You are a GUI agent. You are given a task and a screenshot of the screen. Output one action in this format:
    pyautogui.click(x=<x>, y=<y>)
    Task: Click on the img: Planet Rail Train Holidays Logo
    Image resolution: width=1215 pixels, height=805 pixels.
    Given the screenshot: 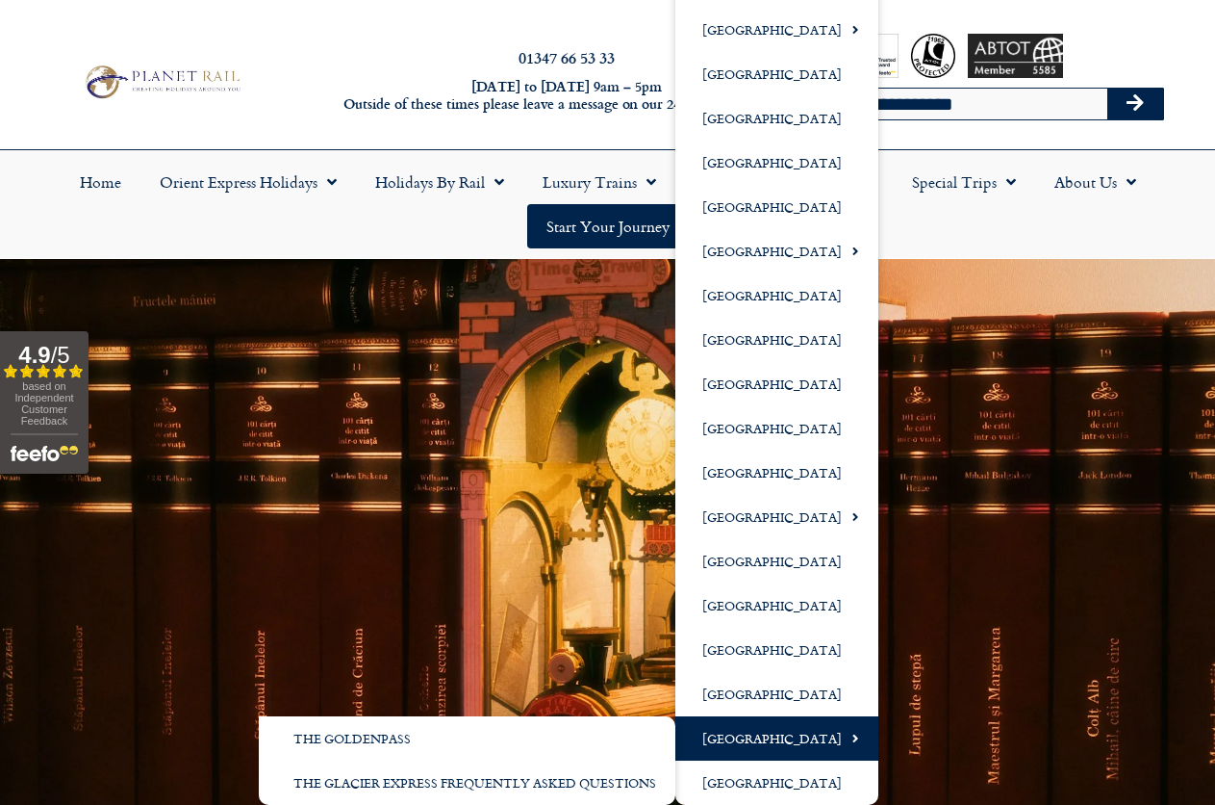 What is the action you would take?
    pyautogui.click(x=162, y=82)
    